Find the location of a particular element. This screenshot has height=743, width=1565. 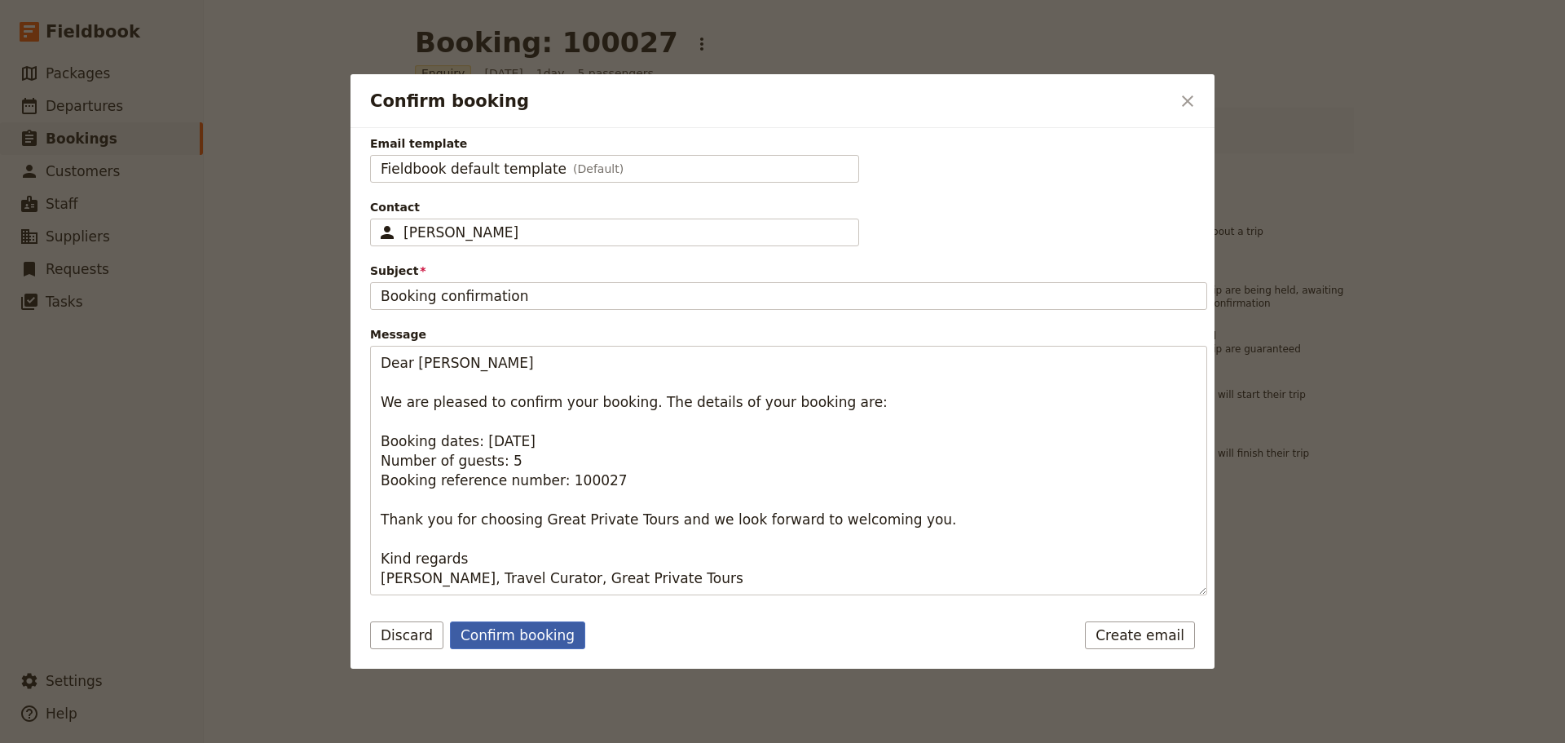

span: (Default) is located at coordinates (598, 169).